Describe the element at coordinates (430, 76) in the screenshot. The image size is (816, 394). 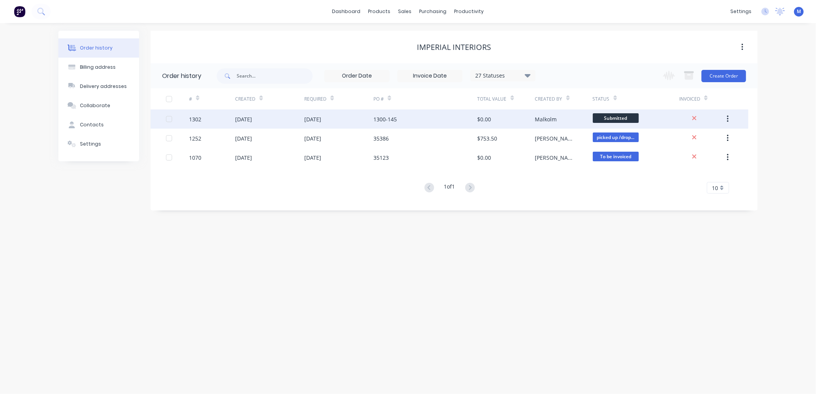
I see `input: Invoice Date` at that location.